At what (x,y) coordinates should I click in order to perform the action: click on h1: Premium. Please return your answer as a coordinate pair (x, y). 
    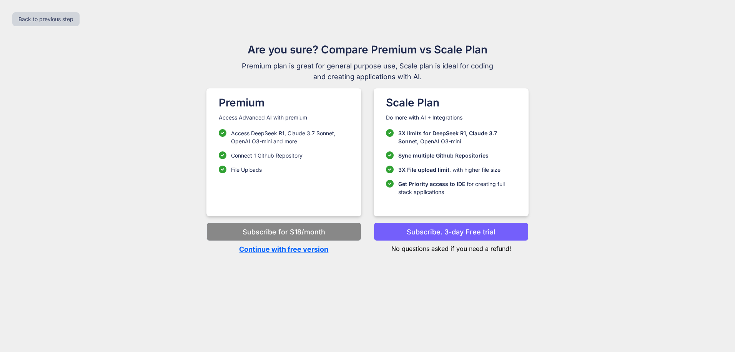
    Looking at the image, I should click on (284, 103).